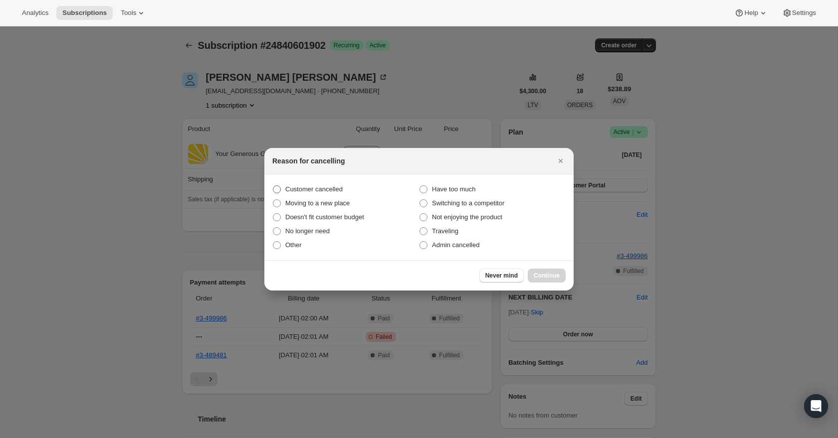 This screenshot has height=438, width=838. What do you see at coordinates (468, 203) in the screenshot?
I see `span: Switching to a competitor` at bounding box center [468, 203].